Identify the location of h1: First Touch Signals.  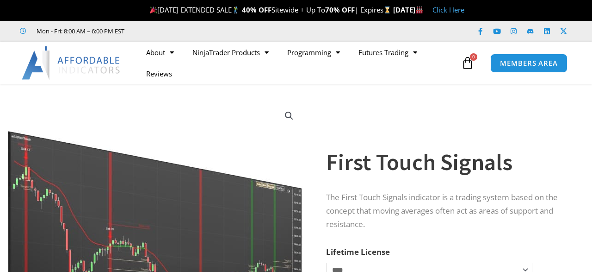
(447, 162).